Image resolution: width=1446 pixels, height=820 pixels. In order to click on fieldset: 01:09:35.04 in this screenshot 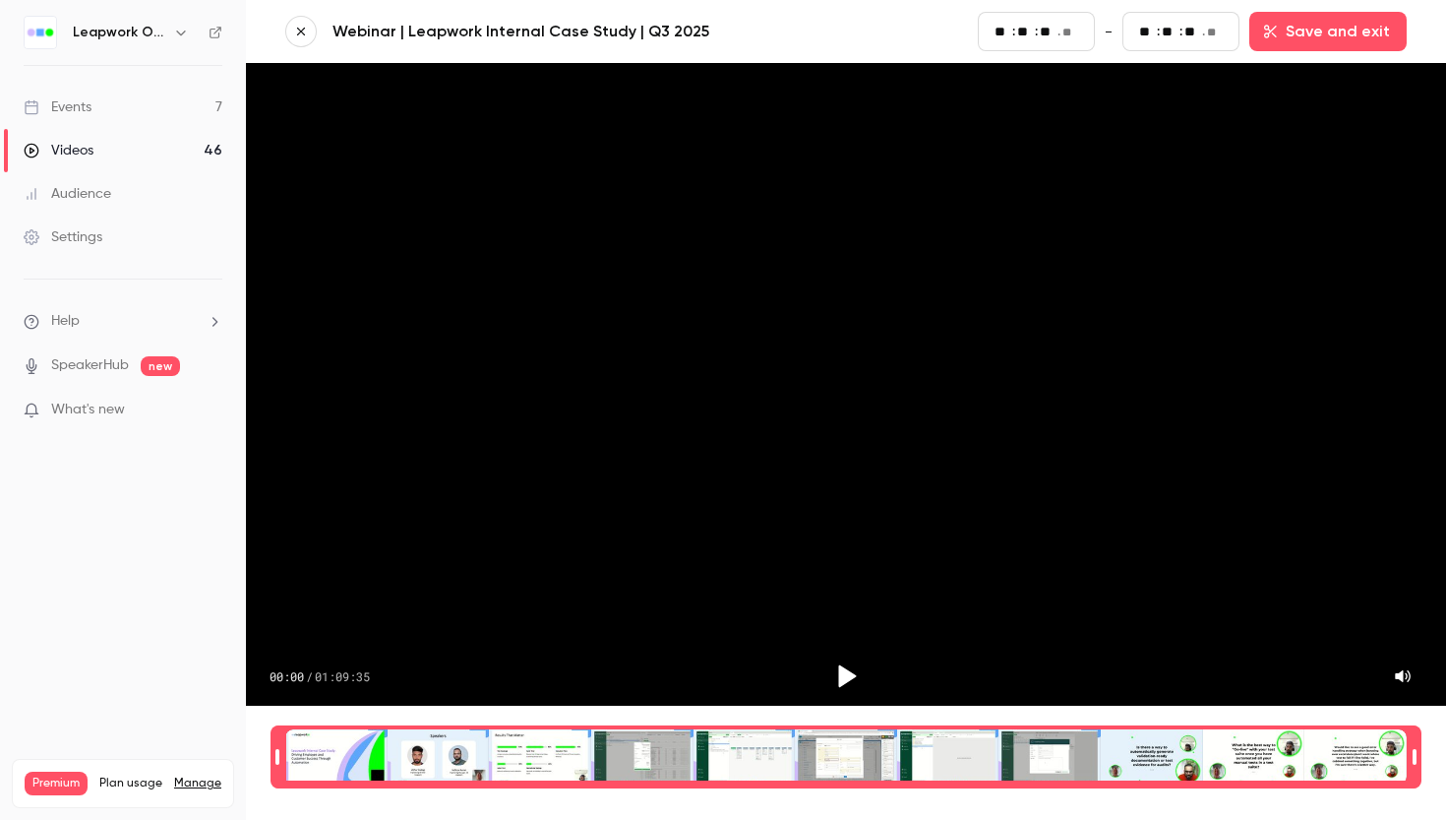, I will do `click(1181, 31)`.